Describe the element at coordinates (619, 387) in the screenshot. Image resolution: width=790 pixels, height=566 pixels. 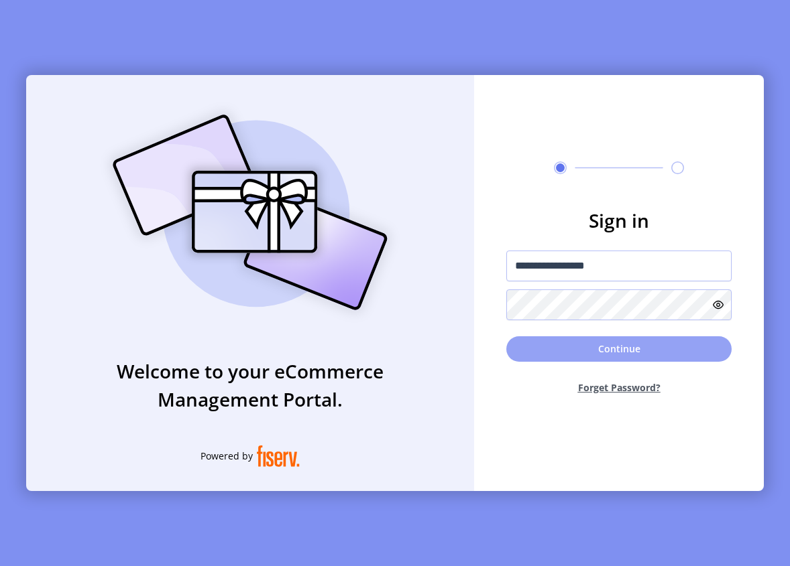
I see `button: Forget Password?` at that location.